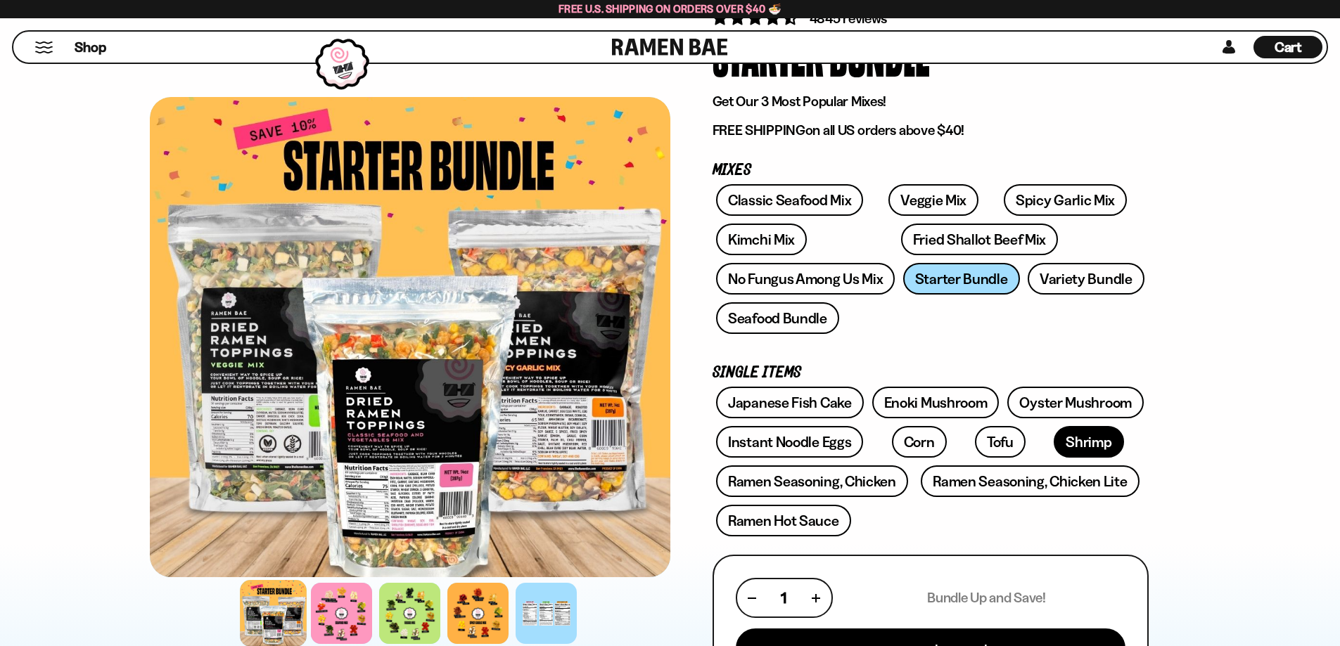 Image resolution: width=1340 pixels, height=646 pixels. What do you see at coordinates (768, 54) in the screenshot?
I see `div: Starter` at bounding box center [768, 54].